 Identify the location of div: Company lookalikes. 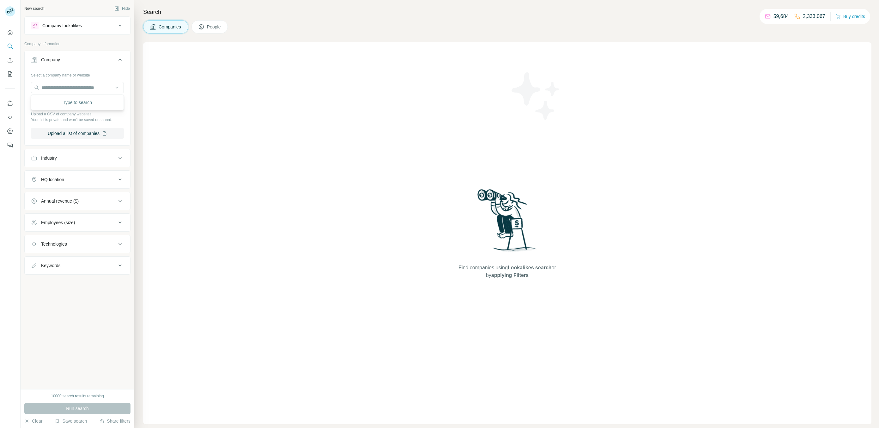
(62, 26).